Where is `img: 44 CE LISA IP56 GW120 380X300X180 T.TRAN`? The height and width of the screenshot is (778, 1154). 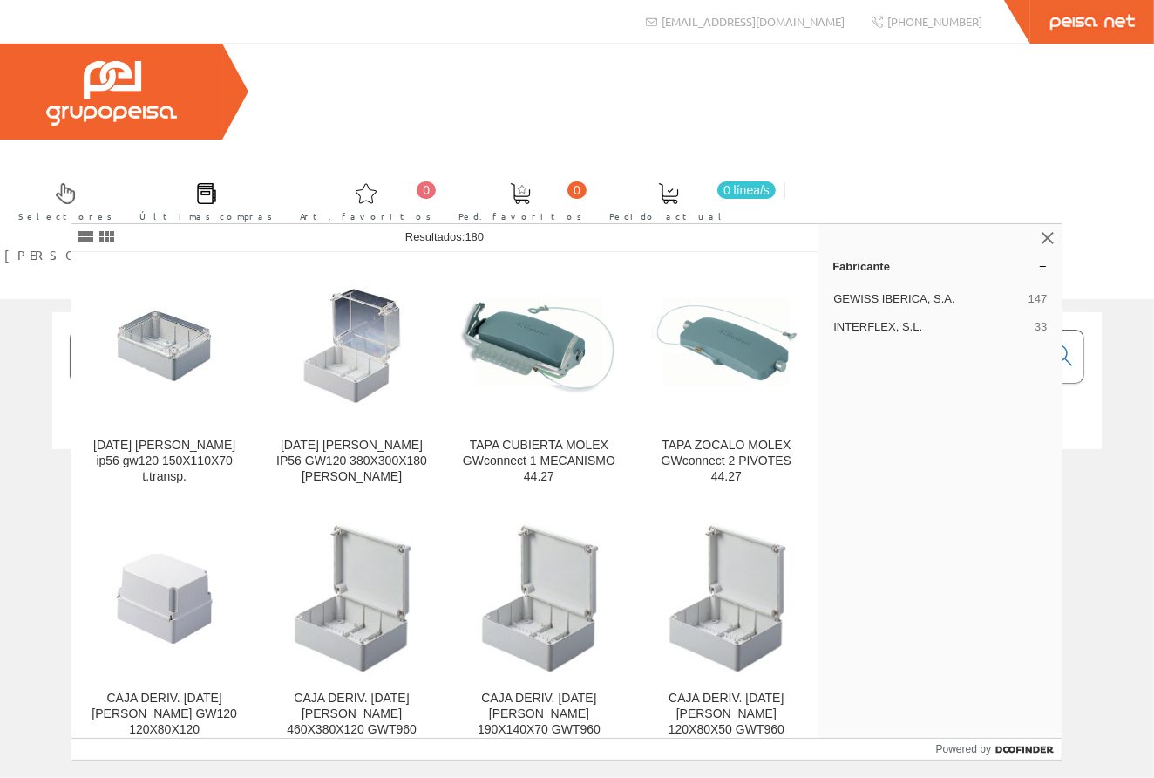 img: 44 CE LISA IP56 GW120 380X300X180 T.TRAN is located at coordinates (351, 345).